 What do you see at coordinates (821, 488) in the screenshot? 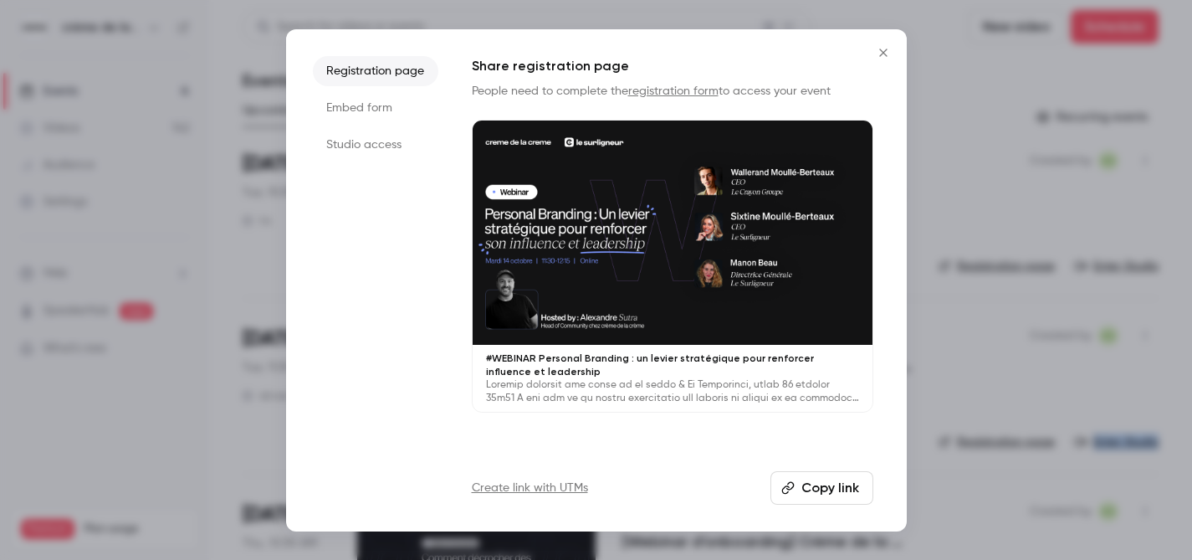
I see `button: Copy link` at bounding box center [821, 488].